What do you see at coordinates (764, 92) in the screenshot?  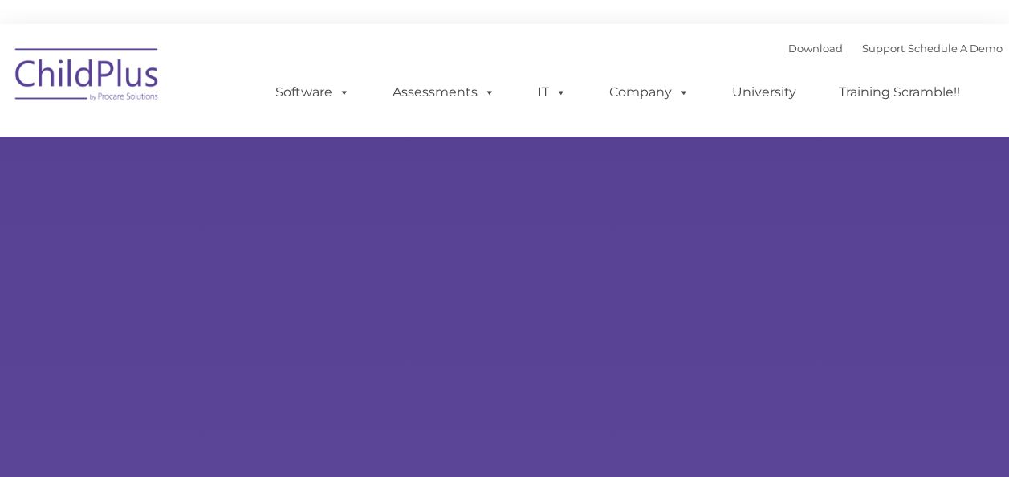 I see `a: University` at bounding box center [764, 92].